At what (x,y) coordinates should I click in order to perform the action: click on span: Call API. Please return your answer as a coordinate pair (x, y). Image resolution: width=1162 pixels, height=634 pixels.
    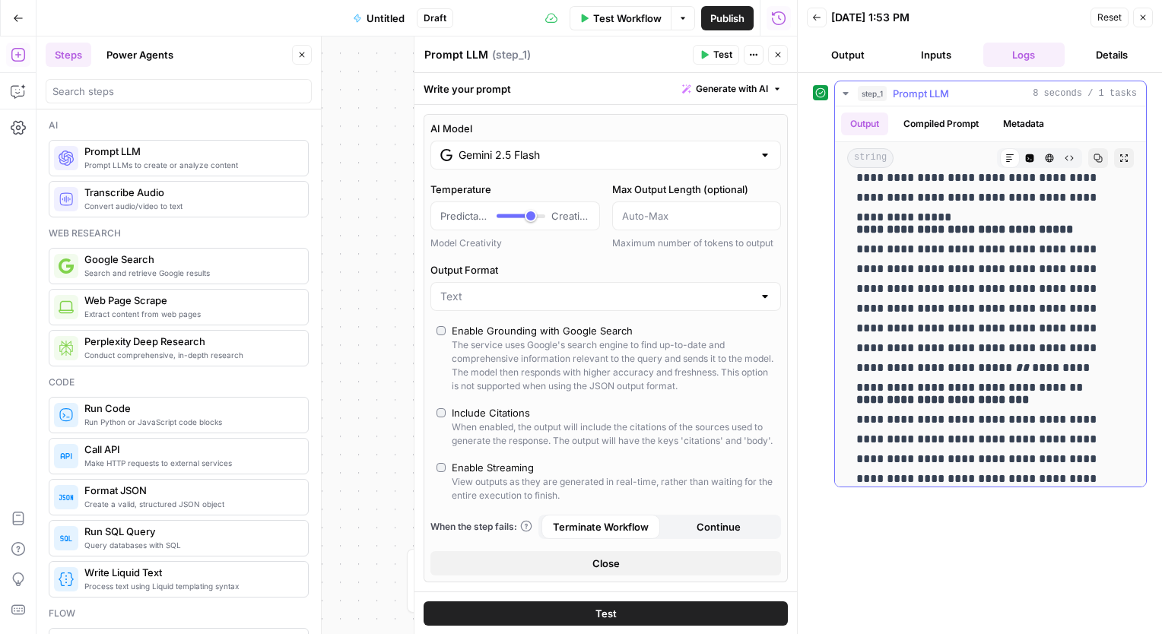
    Looking at the image, I should click on (190, 450).